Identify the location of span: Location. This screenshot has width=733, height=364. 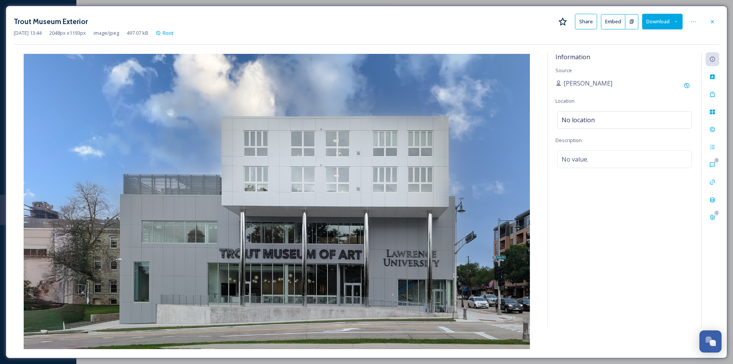
(565, 101).